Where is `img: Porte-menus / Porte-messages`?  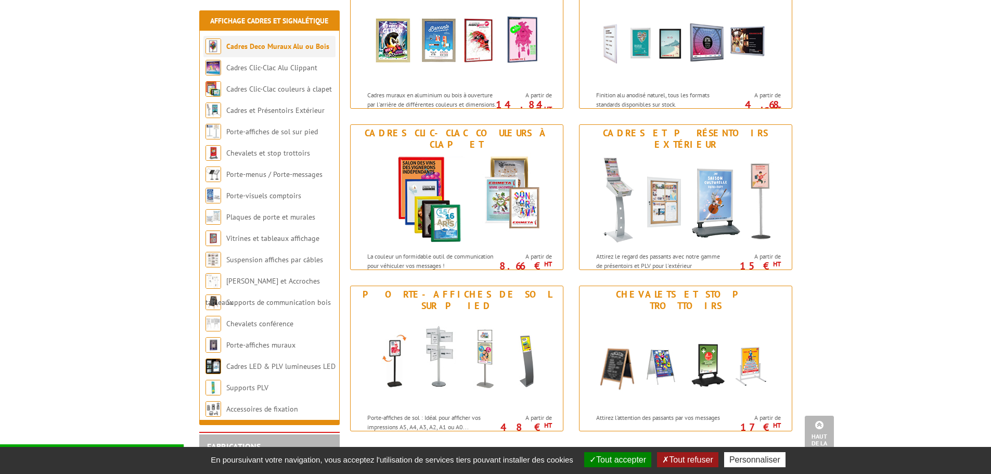
img: Porte-menus / Porte-messages is located at coordinates (213, 174).